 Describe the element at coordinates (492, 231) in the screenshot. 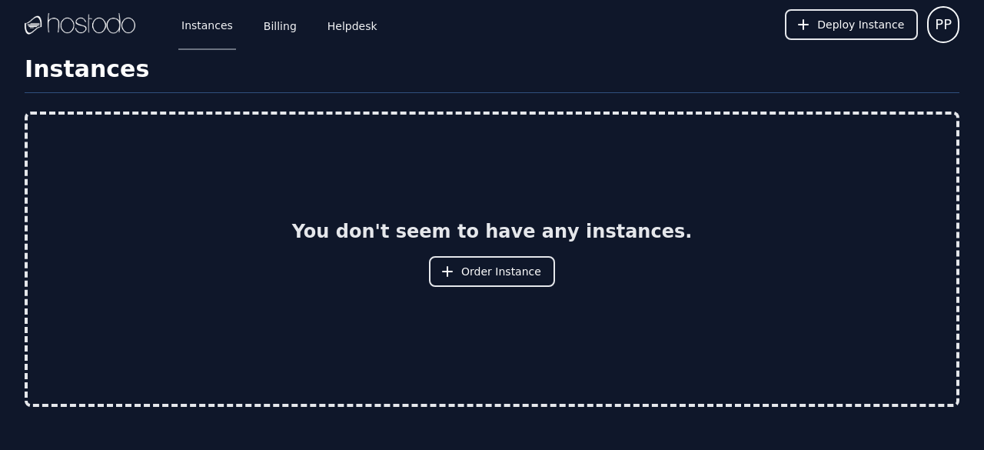

I see `h2: You don't seem to have any instances.` at that location.